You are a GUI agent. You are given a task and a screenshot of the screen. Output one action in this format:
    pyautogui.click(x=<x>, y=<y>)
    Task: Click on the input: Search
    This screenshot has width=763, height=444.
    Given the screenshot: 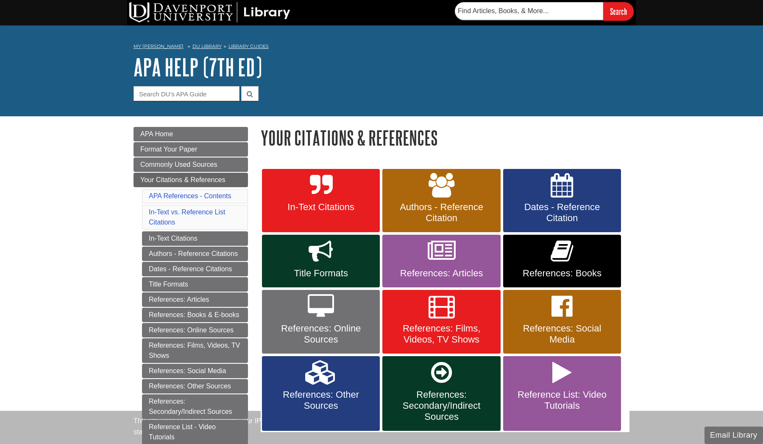 What is the action you would take?
    pyautogui.click(x=619, y=11)
    